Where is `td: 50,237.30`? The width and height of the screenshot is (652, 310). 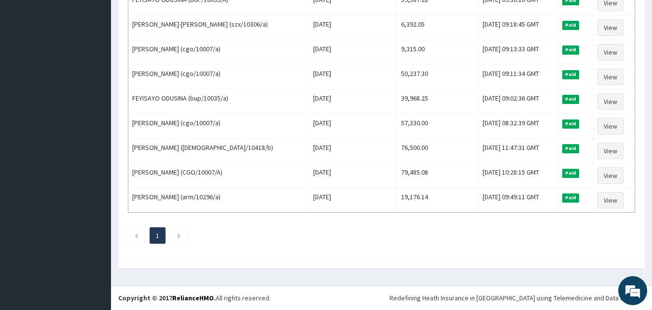 td: 50,237.30 is located at coordinates (438, 77).